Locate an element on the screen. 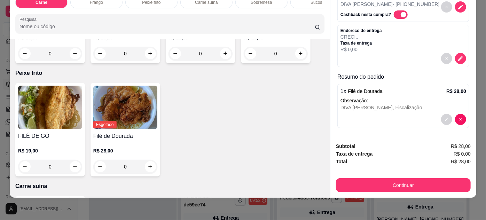  h4: Filé de Dourada is located at coordinates (125, 136).